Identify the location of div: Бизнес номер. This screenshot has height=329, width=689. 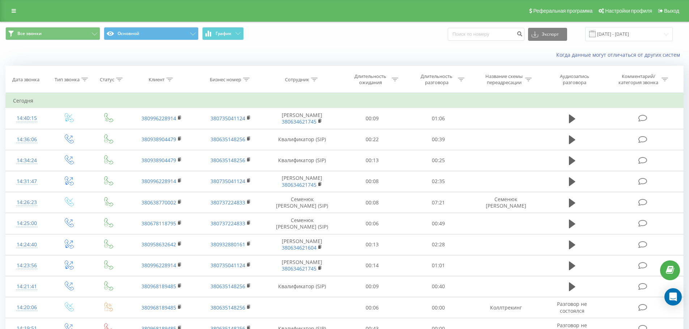
(225, 80).